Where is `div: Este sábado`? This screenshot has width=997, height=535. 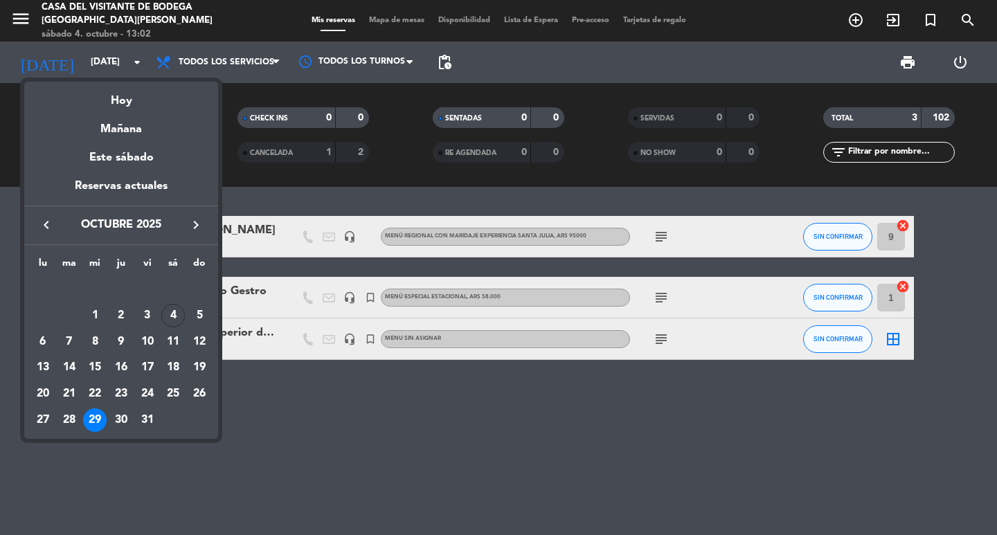 div: Este sábado is located at coordinates (121, 158).